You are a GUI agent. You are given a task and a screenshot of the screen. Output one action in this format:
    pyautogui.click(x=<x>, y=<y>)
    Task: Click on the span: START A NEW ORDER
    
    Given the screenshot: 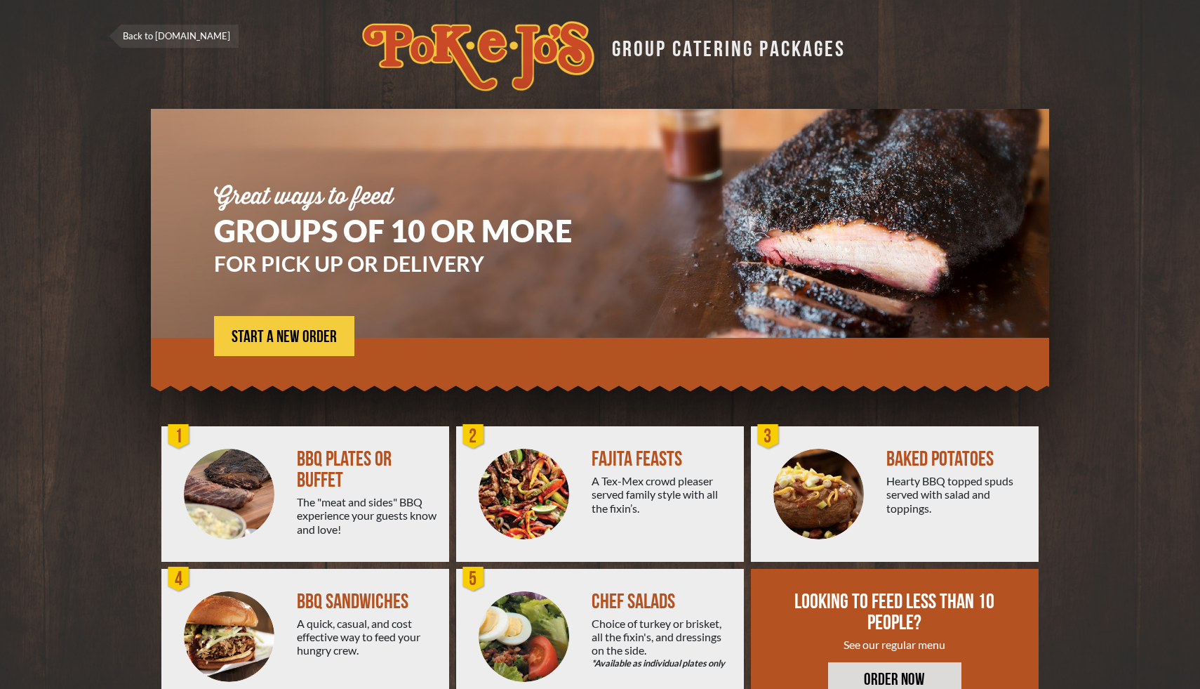 What is the action you would take?
    pyautogui.click(x=284, y=337)
    